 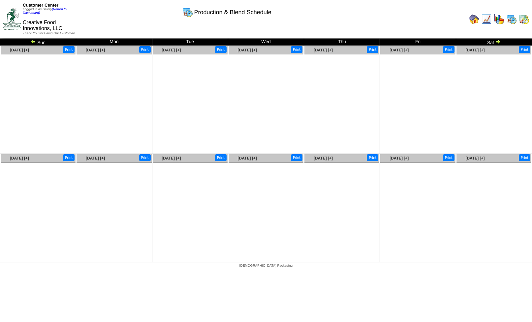 What do you see at coordinates (41, 5) in the screenshot?
I see `span: Customer Center` at bounding box center [41, 5].